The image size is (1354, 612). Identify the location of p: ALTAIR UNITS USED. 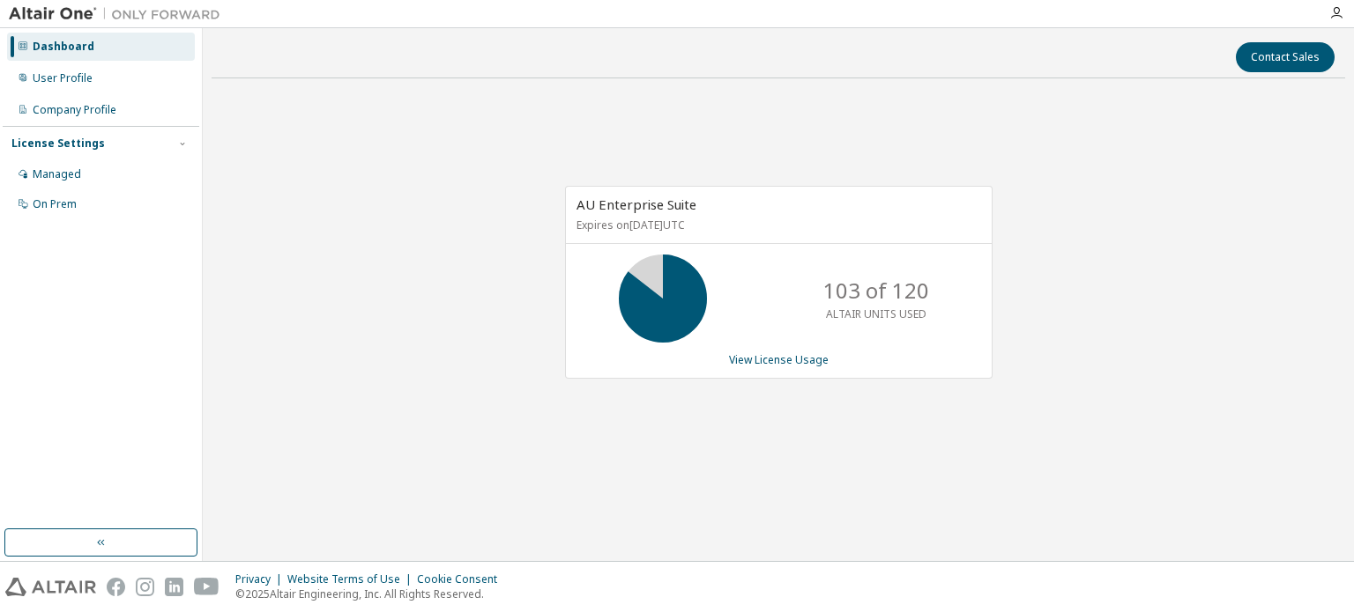
(876, 314).